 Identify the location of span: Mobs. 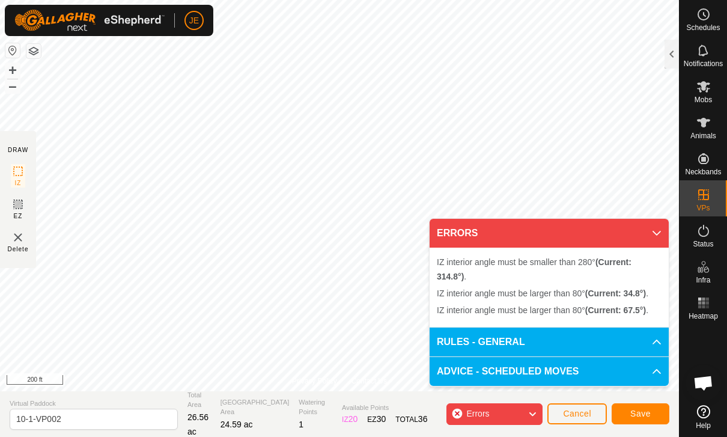
(703, 100).